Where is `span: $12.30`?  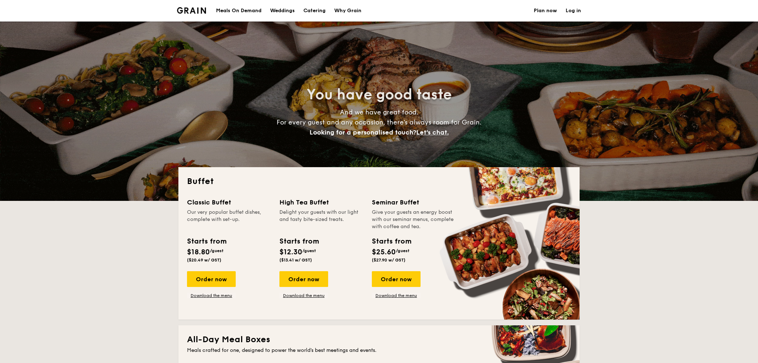
span: $12.30 is located at coordinates (291, 252).